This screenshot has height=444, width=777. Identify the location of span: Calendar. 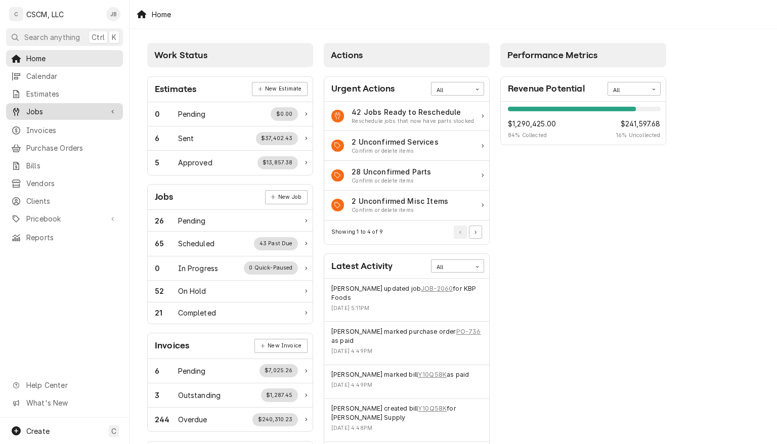
(72, 76).